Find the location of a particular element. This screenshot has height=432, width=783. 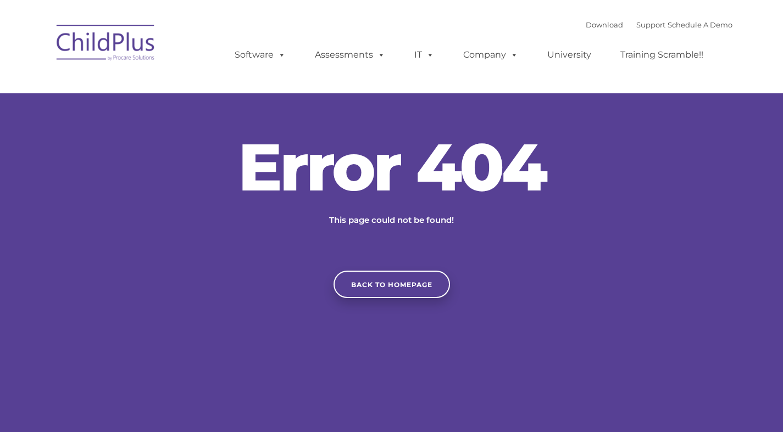

a: Download is located at coordinates (604, 25).